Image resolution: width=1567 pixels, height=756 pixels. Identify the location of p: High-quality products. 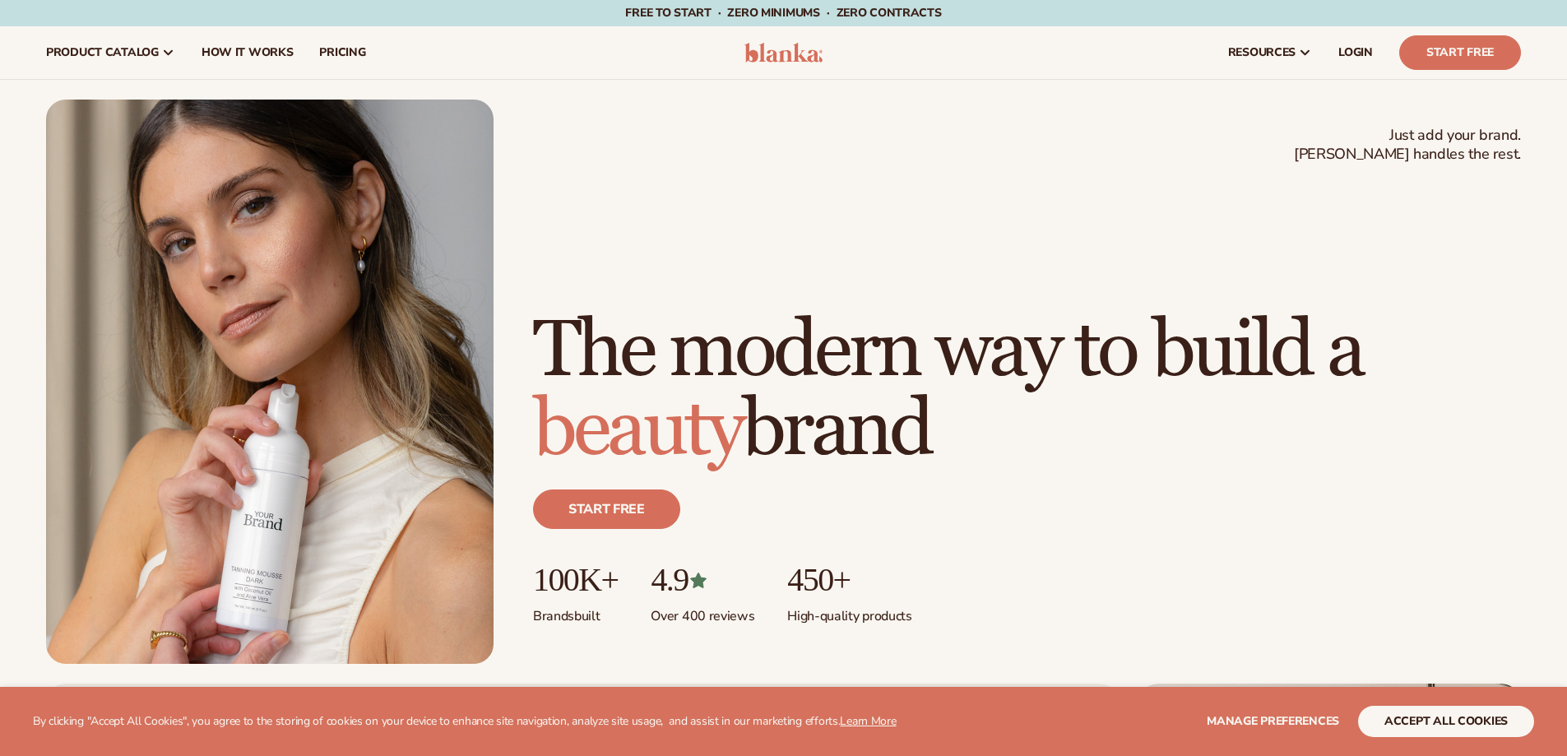
(849, 611).